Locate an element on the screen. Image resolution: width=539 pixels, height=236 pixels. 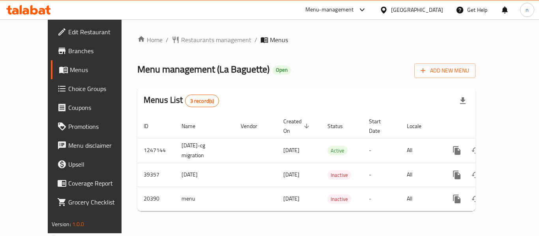
span: Edit Restaurant is located at coordinates (100, 32).